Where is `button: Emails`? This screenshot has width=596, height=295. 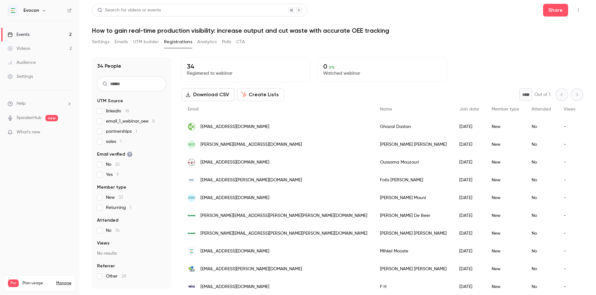
button: Emails is located at coordinates (121, 42).